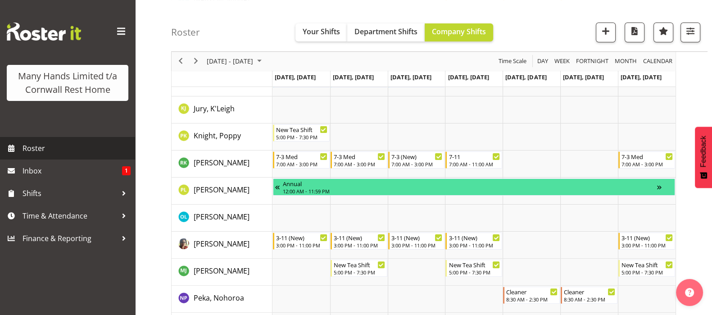 The width and height of the screenshot is (712, 315). Describe the element at coordinates (214, 109) in the screenshot. I see `a: Jury, K'Leigh` at that location.